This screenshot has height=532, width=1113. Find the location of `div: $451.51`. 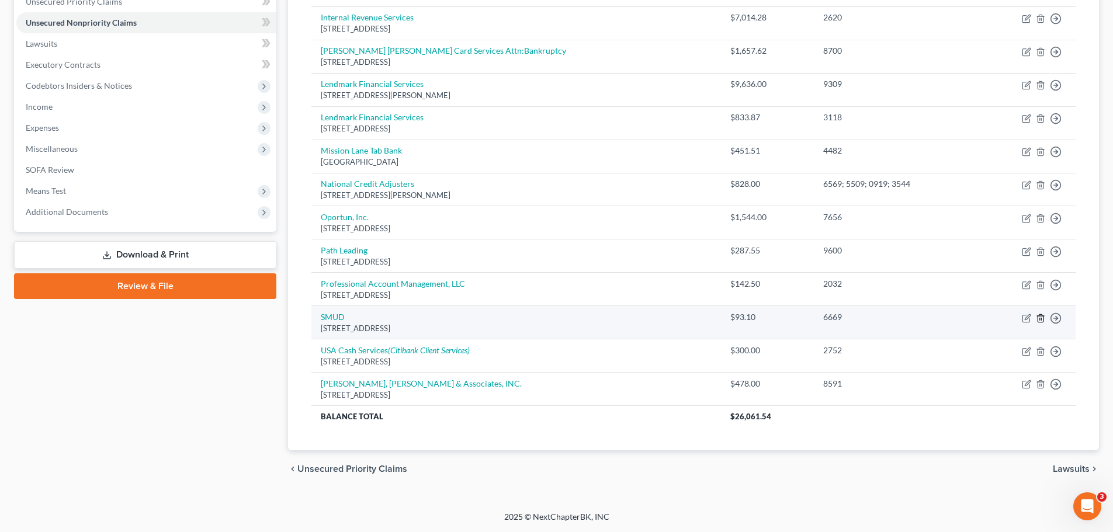

div: $451.51 is located at coordinates (767, 151).